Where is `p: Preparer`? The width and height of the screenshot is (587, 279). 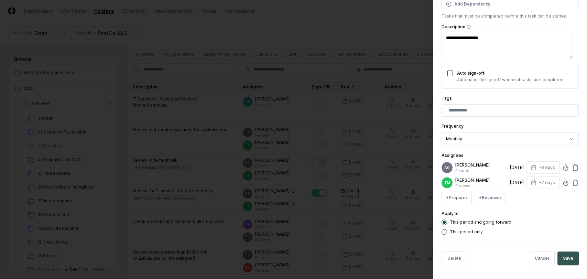 p: Preparer is located at coordinates (481, 170).